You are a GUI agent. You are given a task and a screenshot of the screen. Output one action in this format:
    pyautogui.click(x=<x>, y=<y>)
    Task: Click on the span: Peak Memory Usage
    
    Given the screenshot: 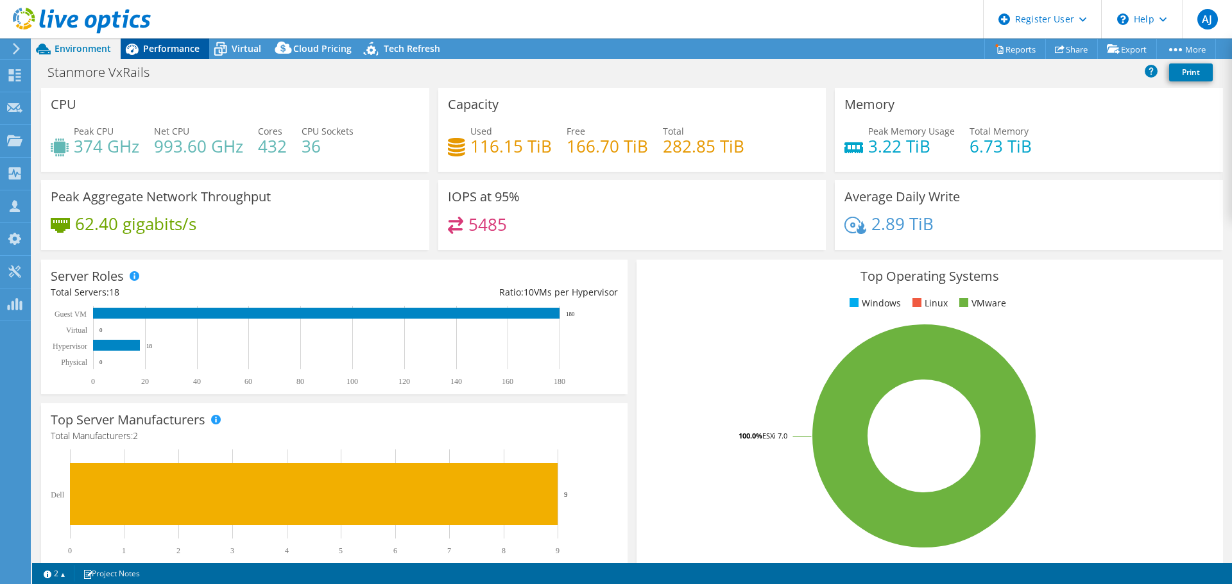 What is the action you would take?
    pyautogui.click(x=911, y=131)
    